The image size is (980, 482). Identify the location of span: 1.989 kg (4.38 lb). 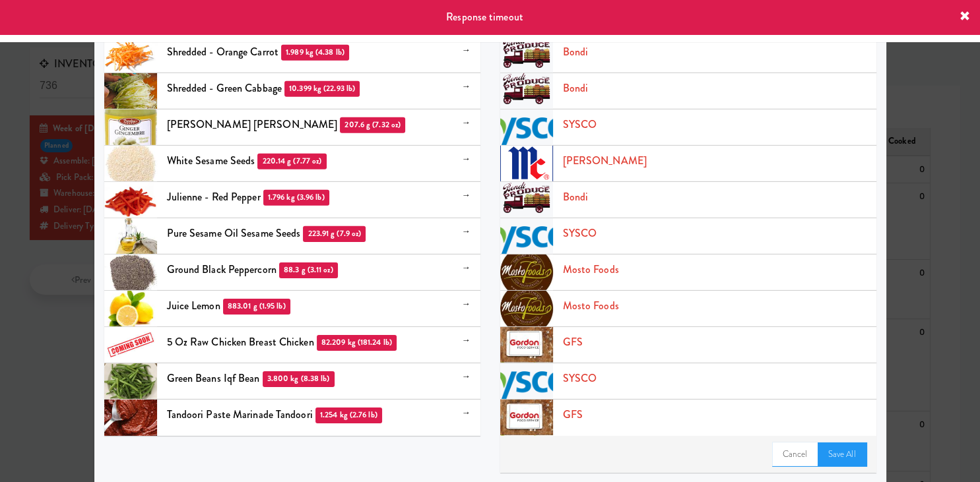
(315, 53).